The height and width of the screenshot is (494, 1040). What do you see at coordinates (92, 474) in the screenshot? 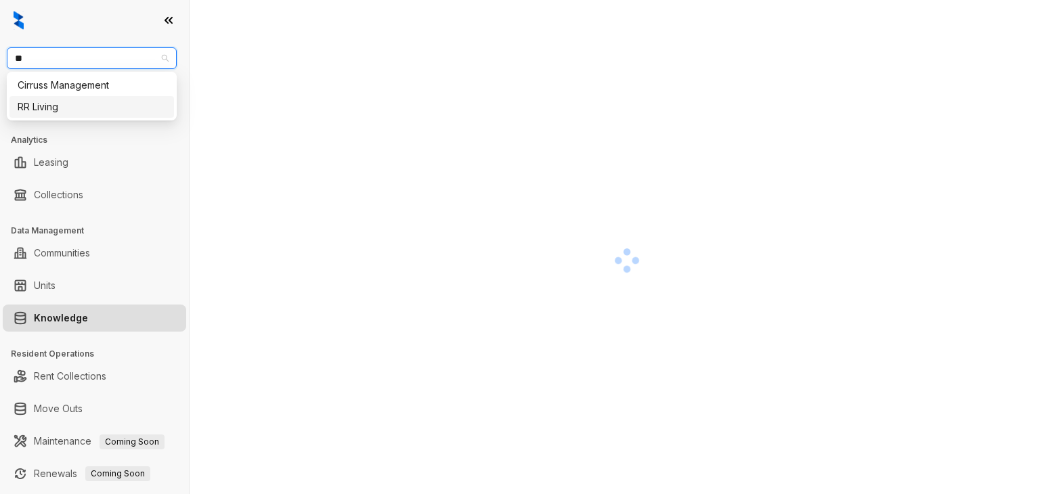
I see `a: RenewalsComing Soon` at bounding box center [92, 474].